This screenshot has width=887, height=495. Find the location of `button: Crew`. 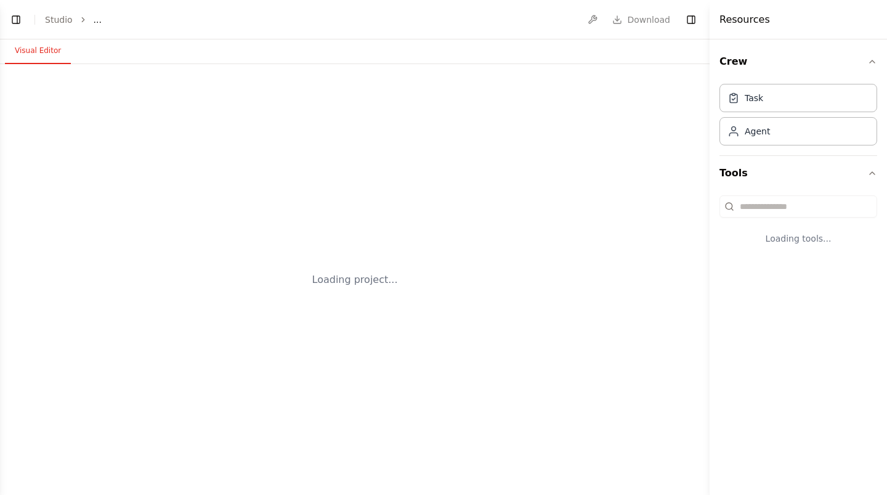

button: Crew is located at coordinates (798, 62).